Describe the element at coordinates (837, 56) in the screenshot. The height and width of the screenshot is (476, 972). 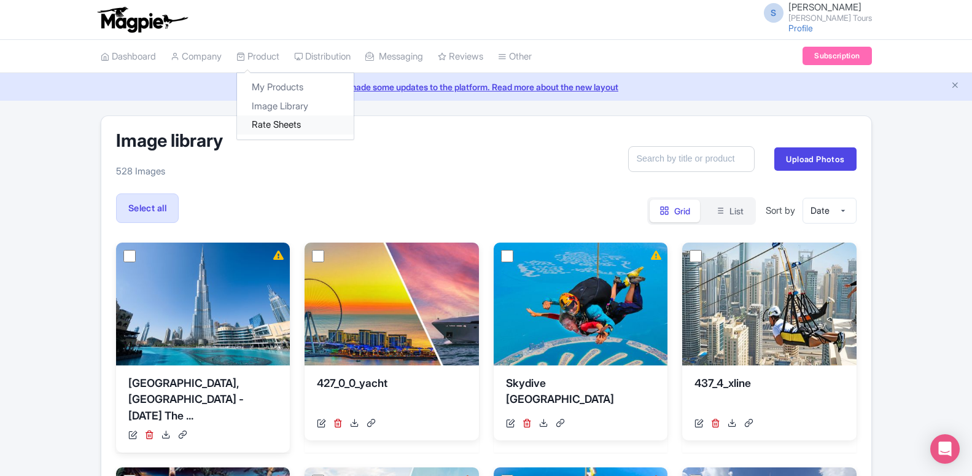
I see `a: Subscription` at that location.